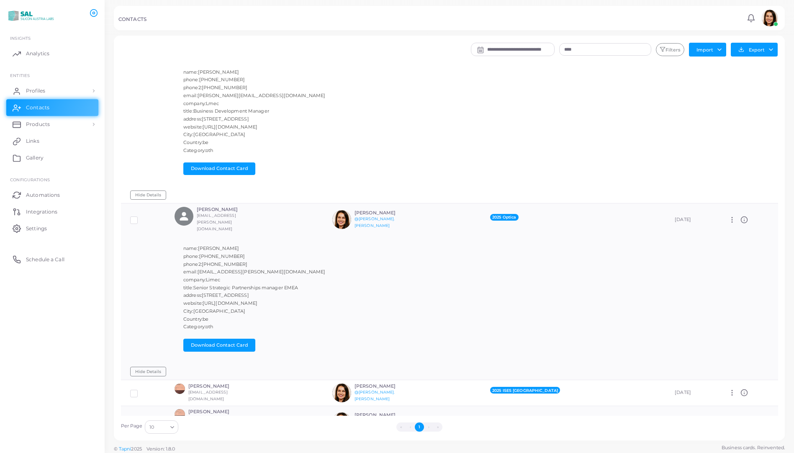 This screenshot has height=453, width=794. Describe the element at coordinates (152, 427) in the screenshot. I see `span: 10` at that location.